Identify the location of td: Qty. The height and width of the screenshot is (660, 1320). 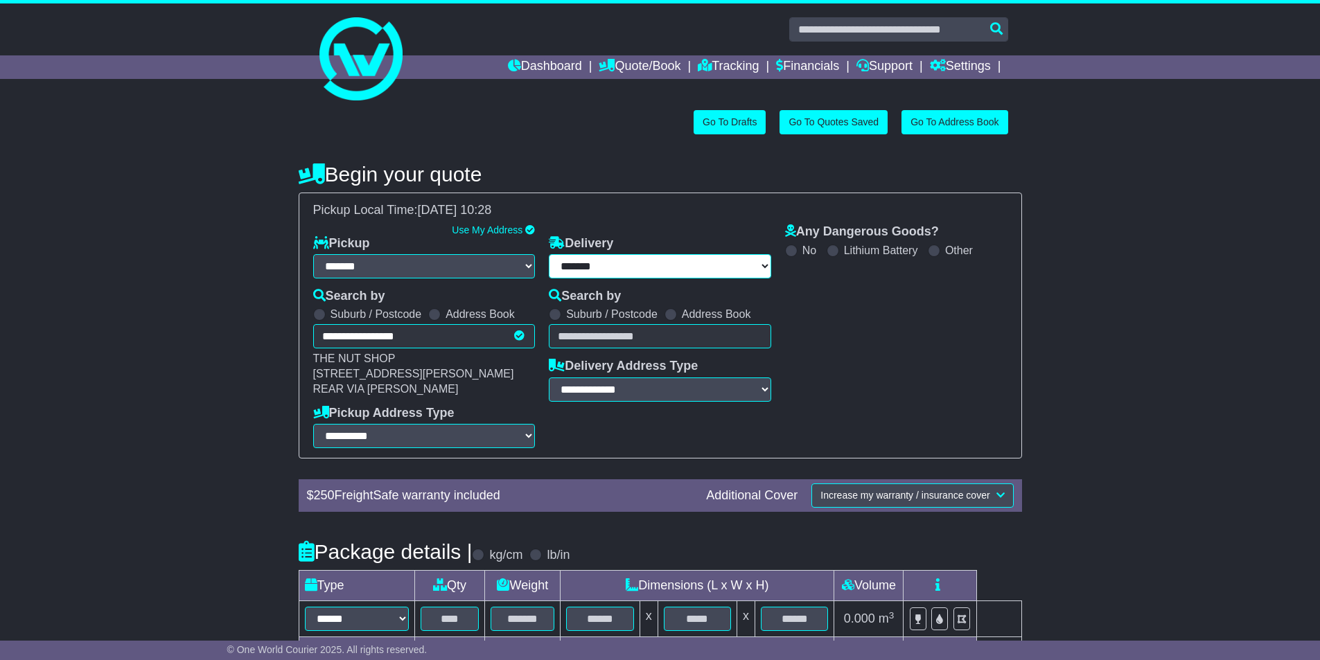
(450, 586).